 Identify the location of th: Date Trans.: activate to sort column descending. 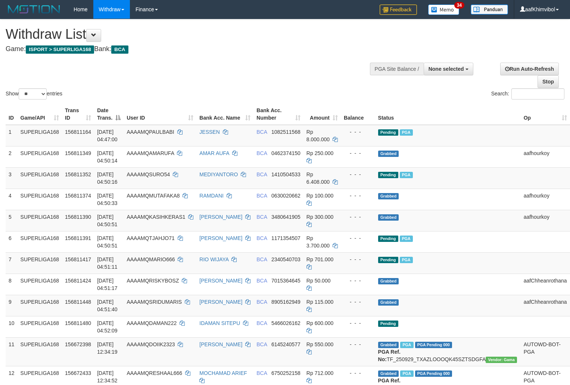
(109, 114).